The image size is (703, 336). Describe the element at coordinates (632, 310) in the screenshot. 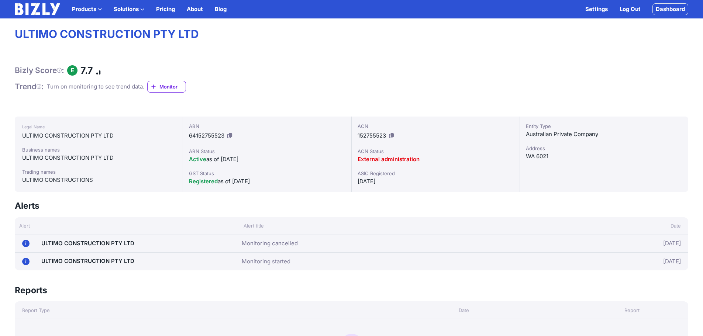

I see `div: Report` at that location.